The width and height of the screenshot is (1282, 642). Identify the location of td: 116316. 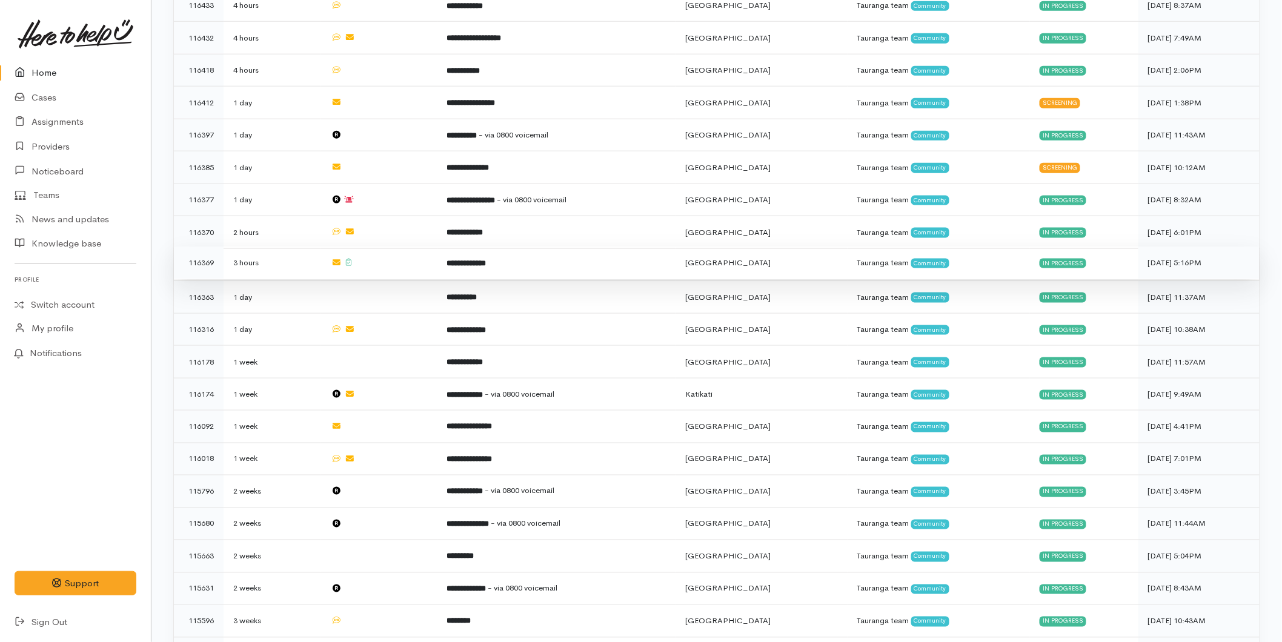
(199, 330).